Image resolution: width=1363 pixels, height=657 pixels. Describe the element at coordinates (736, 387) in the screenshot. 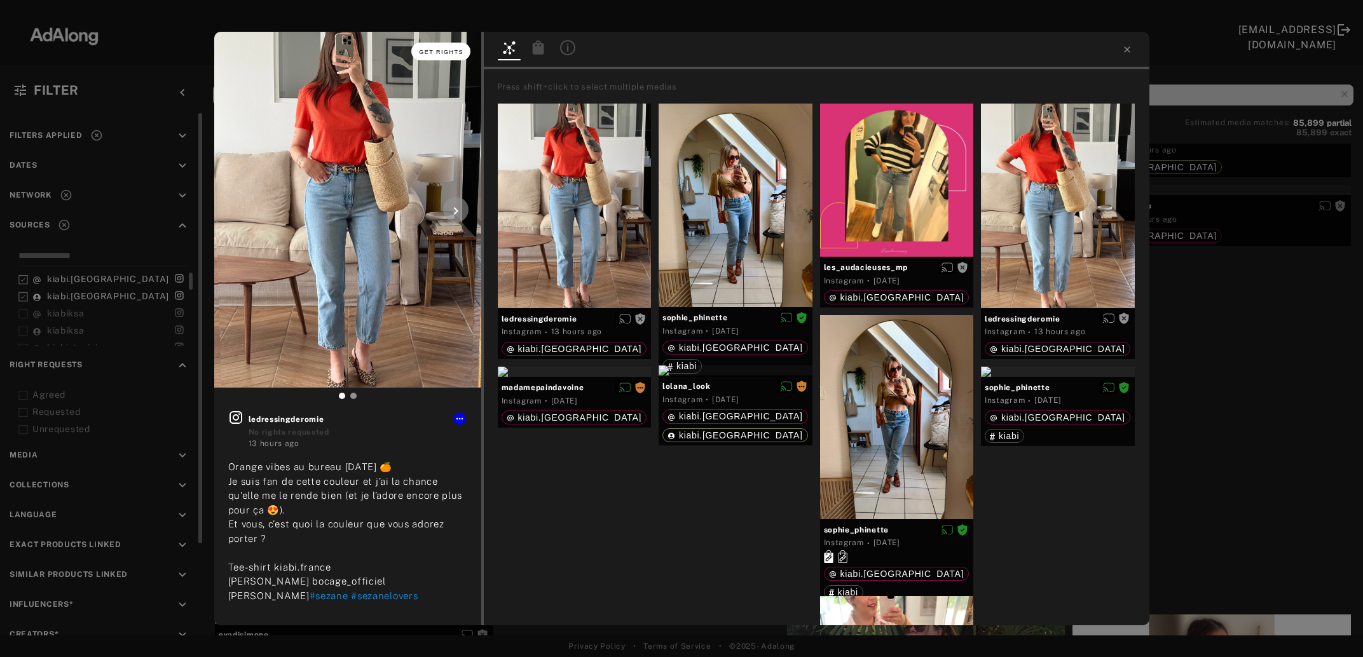

I see `span: lolana_look` at that location.